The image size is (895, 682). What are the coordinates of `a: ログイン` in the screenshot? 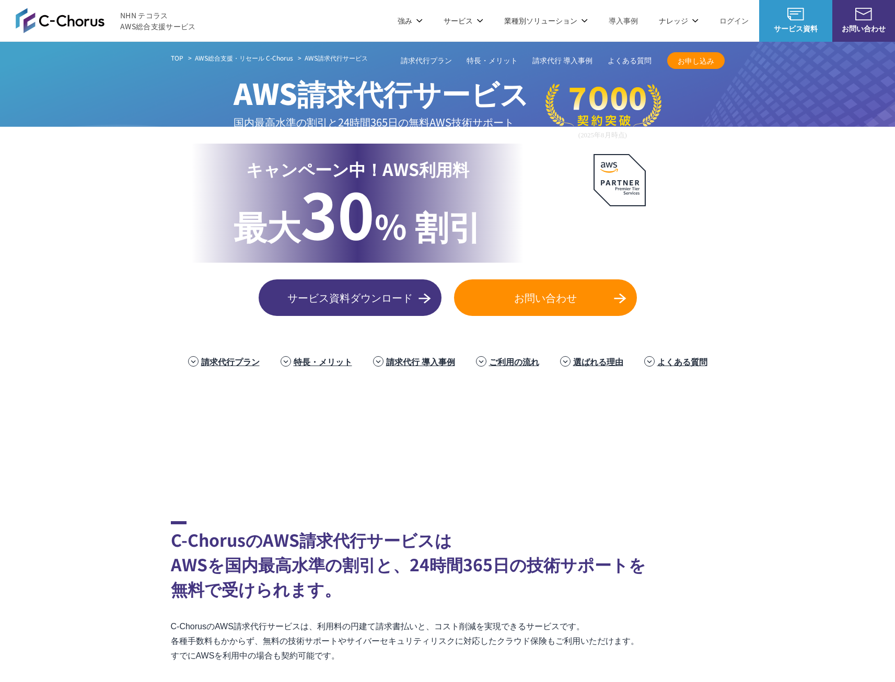 It's located at (734, 20).